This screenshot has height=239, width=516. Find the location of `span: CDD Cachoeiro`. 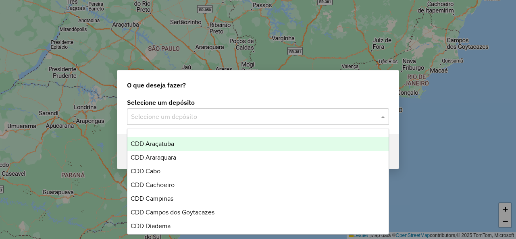

span: CDD Cachoeiro is located at coordinates (152, 185).